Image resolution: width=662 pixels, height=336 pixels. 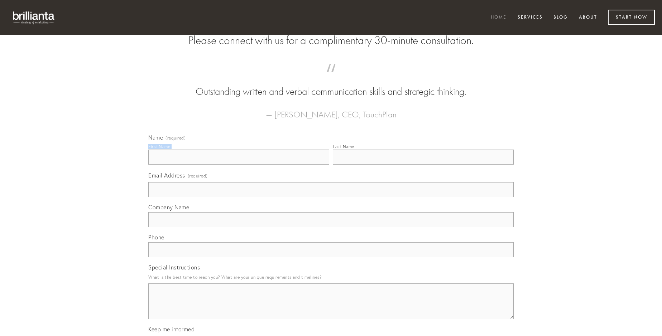 What do you see at coordinates (155, 137) in the screenshot?
I see `span: Name` at bounding box center [155, 137].